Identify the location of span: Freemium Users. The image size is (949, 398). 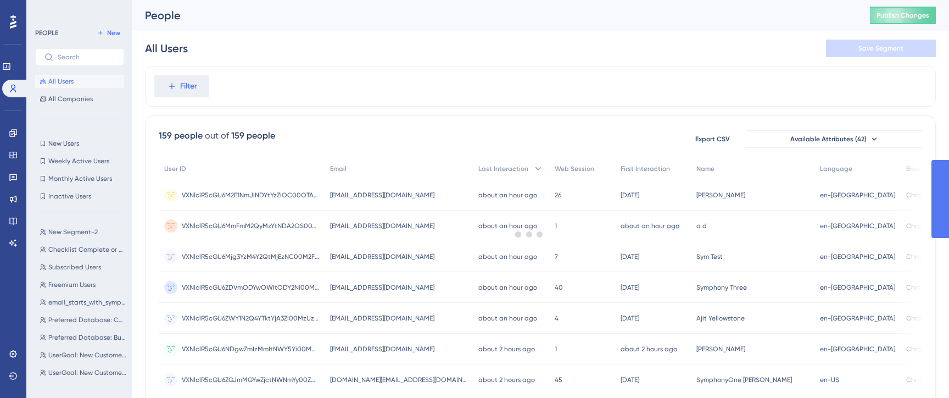
(72, 285).